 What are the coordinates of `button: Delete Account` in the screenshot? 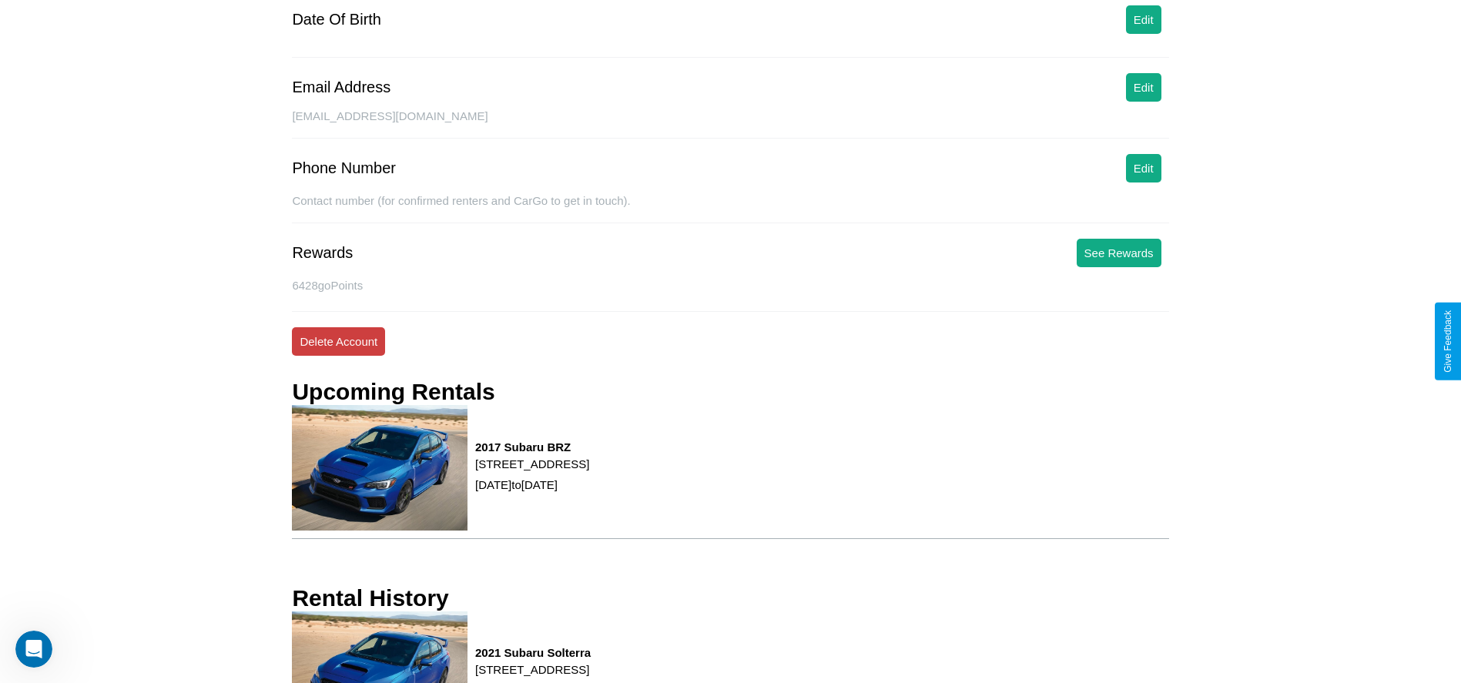 It's located at (338, 341).